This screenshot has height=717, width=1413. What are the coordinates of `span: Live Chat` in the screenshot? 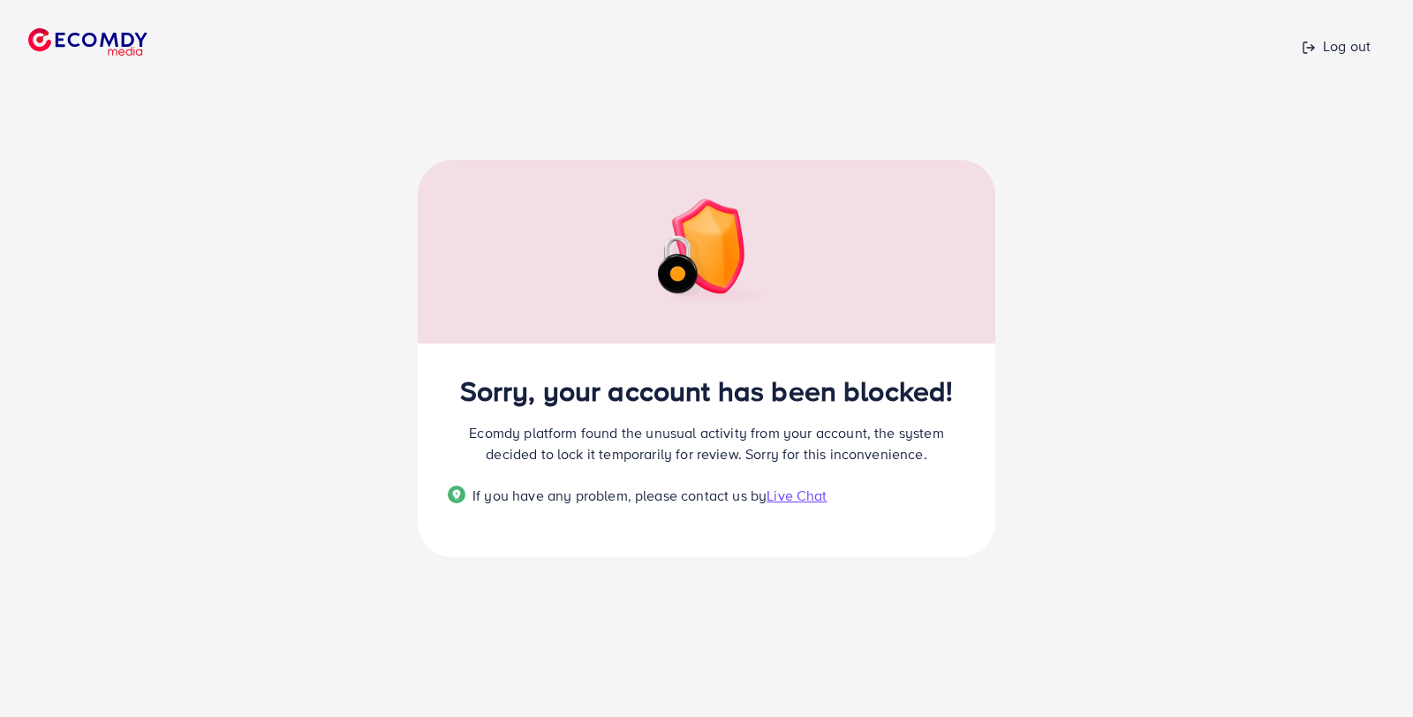 It's located at (797, 496).